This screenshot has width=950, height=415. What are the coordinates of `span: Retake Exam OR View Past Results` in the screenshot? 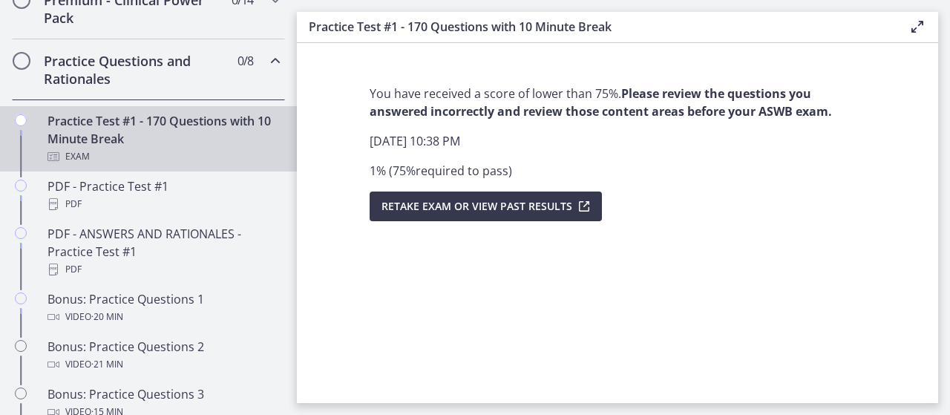 It's located at (476, 206).